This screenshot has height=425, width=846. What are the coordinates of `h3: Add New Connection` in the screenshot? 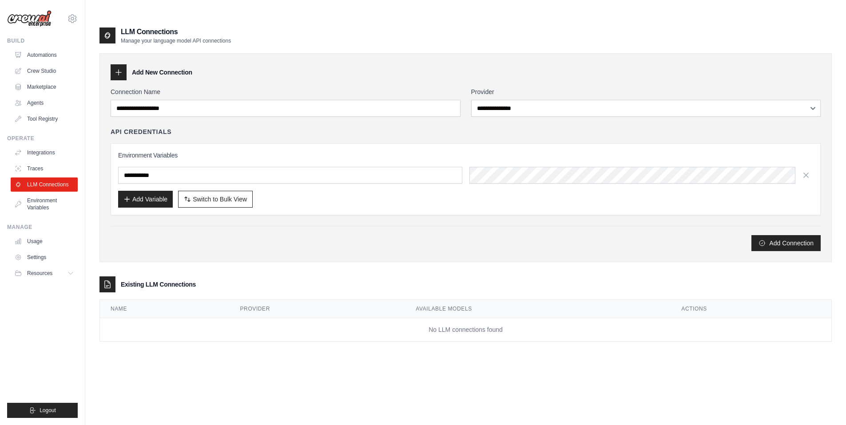 It's located at (162, 72).